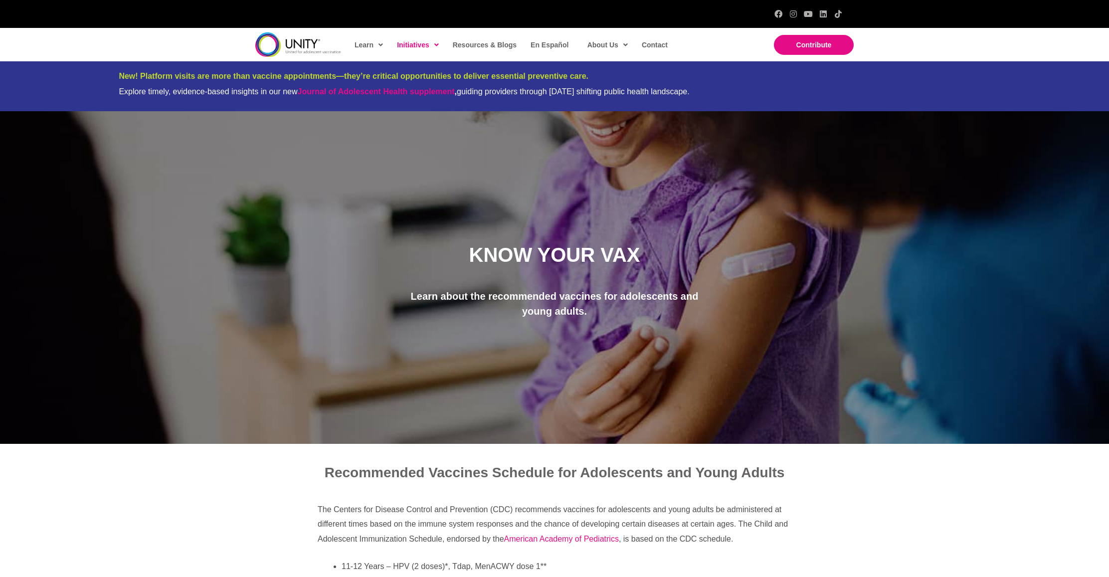 This screenshot has height=577, width=1109. What do you see at coordinates (823, 14) in the screenshot?
I see `a: LinkedIn` at bounding box center [823, 14].